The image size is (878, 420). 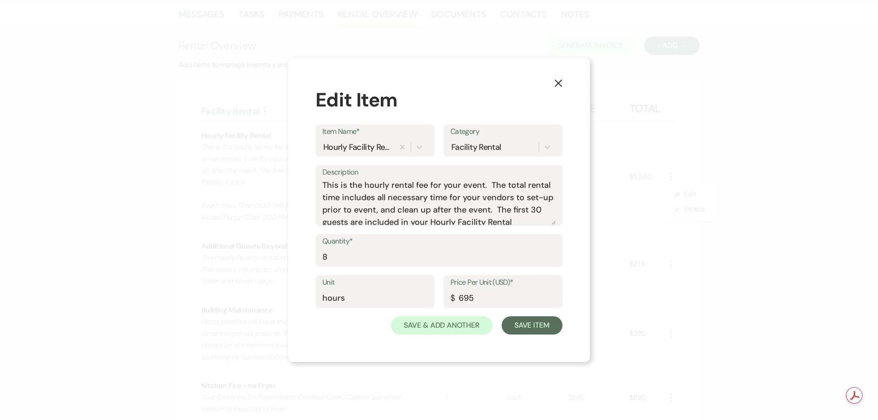 I want to click on label: Unit, so click(x=375, y=283).